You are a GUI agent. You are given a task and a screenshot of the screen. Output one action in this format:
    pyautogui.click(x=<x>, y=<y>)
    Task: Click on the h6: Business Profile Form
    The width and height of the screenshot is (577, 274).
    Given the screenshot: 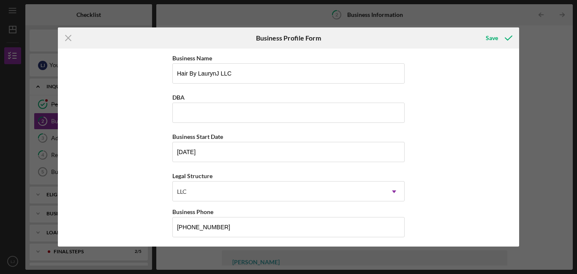 What is the action you would take?
    pyautogui.click(x=288, y=38)
    